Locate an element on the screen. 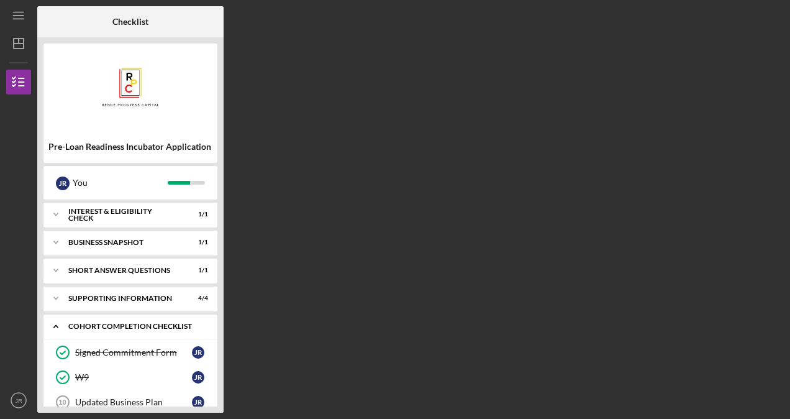  a: Signed Commitment FormJR is located at coordinates (130, 352).